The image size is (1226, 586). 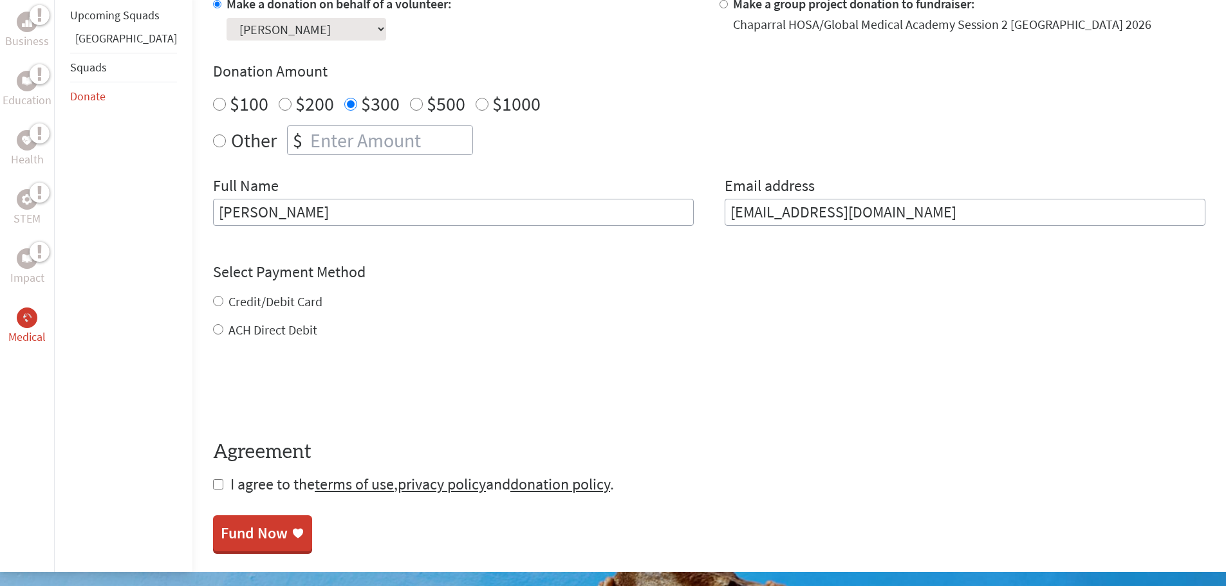 What do you see at coordinates (27, 81) in the screenshot?
I see `div: Education` at bounding box center [27, 81].